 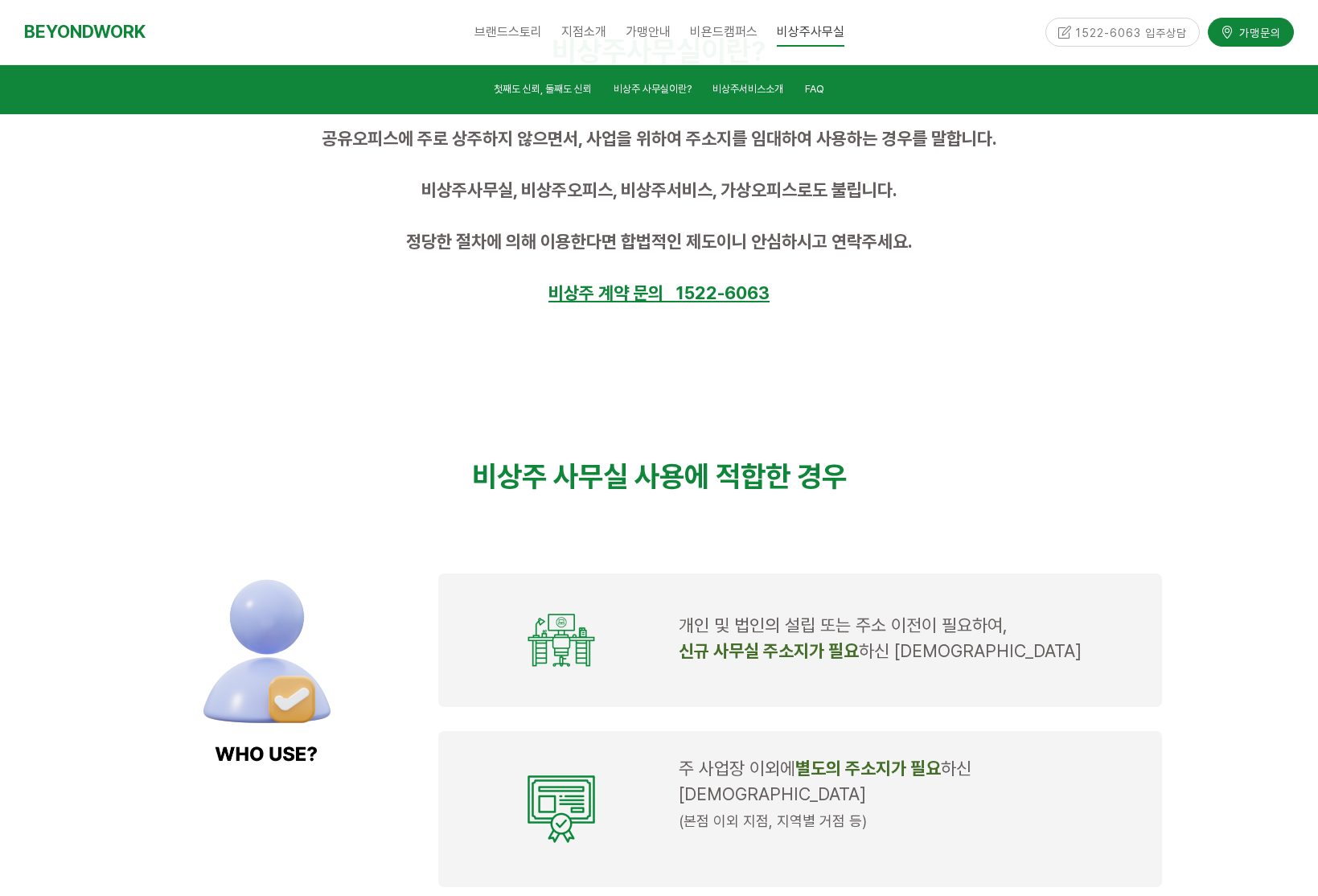 I want to click on strong: 신규 사무실 주소지가 필요, so click(x=769, y=650).